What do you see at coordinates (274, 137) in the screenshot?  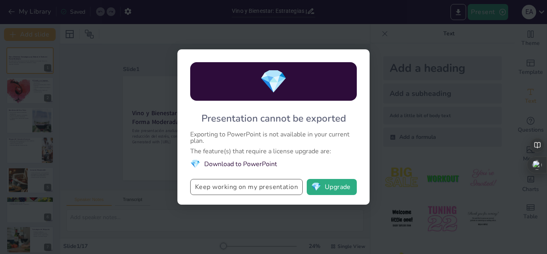 I see `div: Exporting to PowerPoint is not available in your current plan.` at bounding box center [274, 137].